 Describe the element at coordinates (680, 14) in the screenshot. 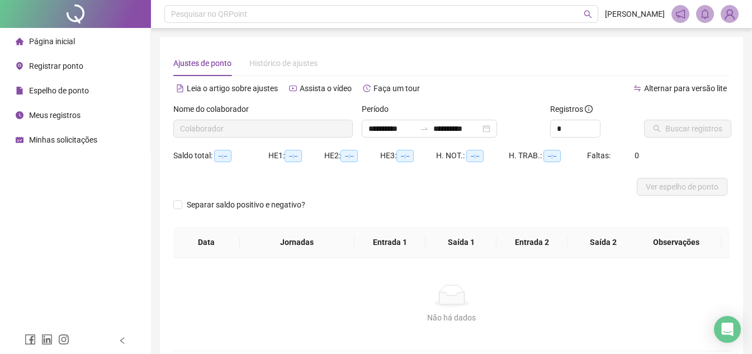

I see `span: notification` at that location.